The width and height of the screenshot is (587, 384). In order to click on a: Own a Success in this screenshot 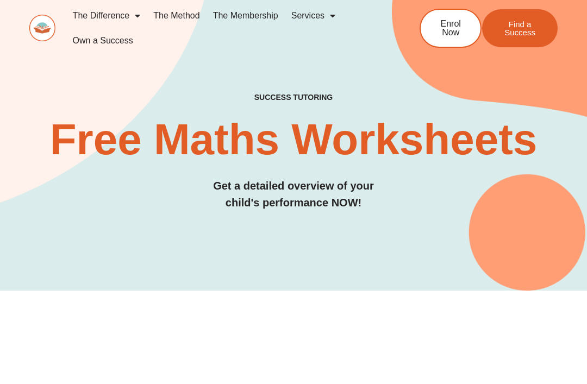, I will do `click(103, 41)`.